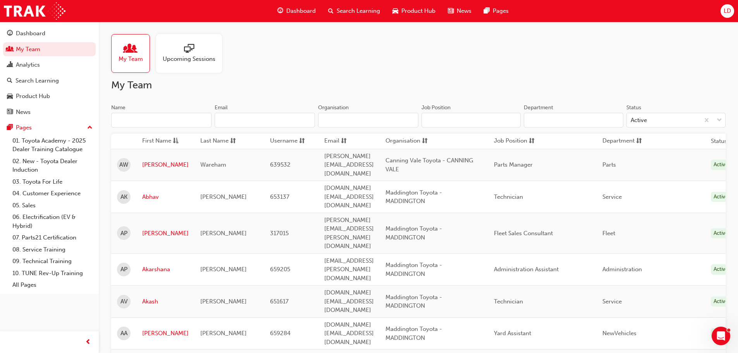 The height and width of the screenshot is (353, 738). I want to click on a: 09. Technical Training, so click(52, 261).